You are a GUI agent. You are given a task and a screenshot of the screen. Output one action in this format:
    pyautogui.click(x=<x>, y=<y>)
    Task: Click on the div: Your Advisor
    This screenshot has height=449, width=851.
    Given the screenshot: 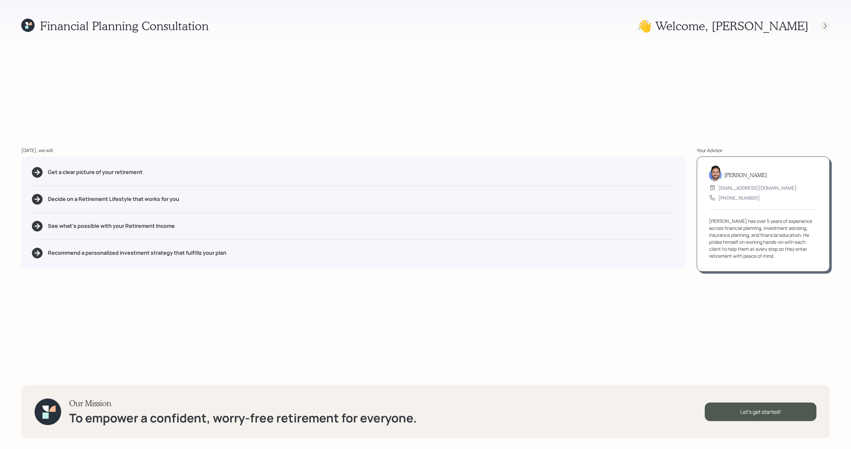 What is the action you would take?
    pyautogui.click(x=763, y=150)
    